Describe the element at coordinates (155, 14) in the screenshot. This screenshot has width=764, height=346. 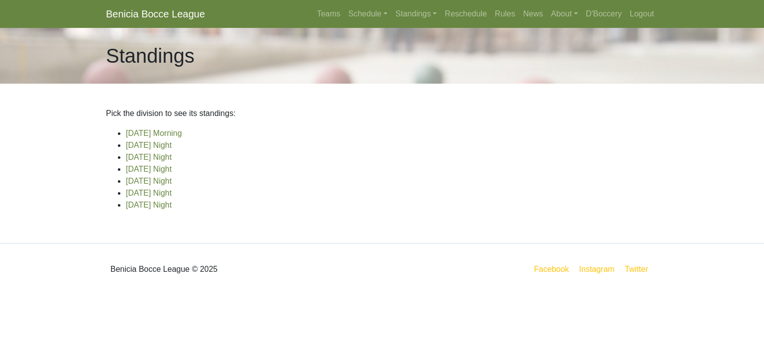
I see `a: Benicia Bocce League` at that location.